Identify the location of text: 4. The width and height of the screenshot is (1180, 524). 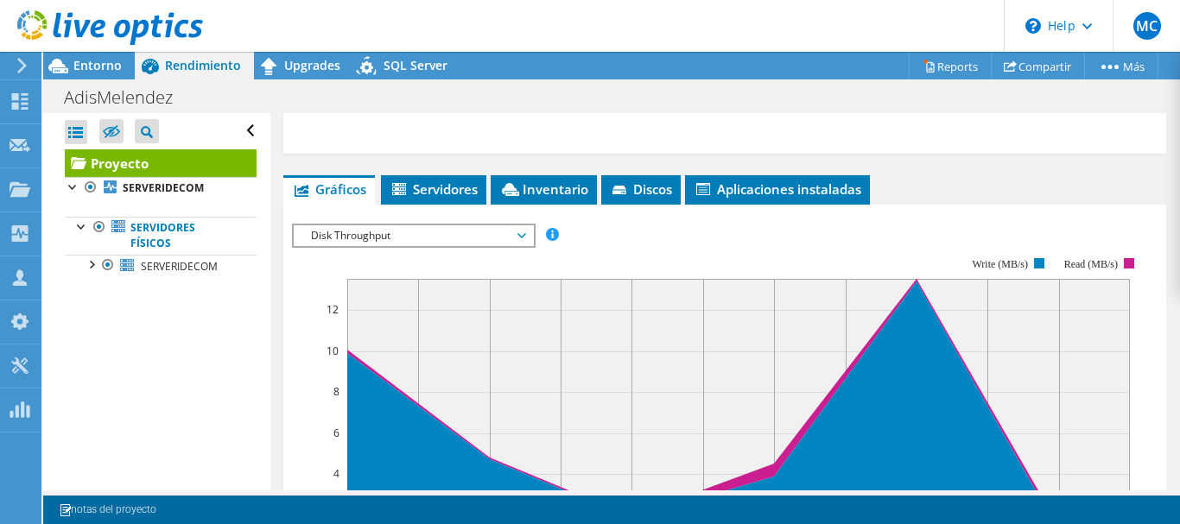
(336, 473).